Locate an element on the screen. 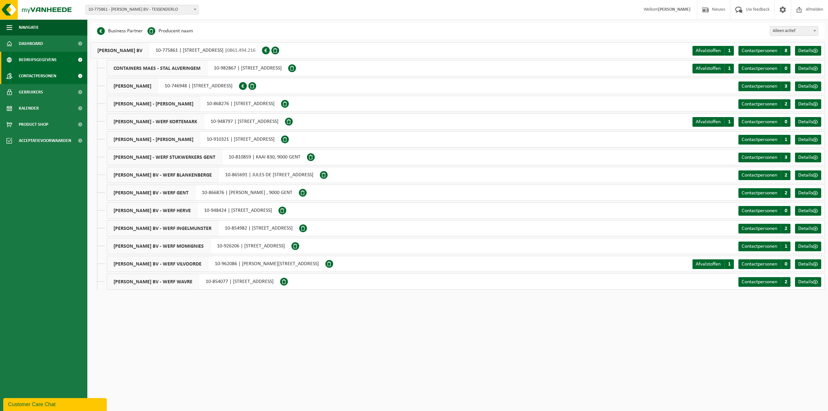 Image resolution: width=828 pixels, height=411 pixels. span: Kalender is located at coordinates (29, 108).